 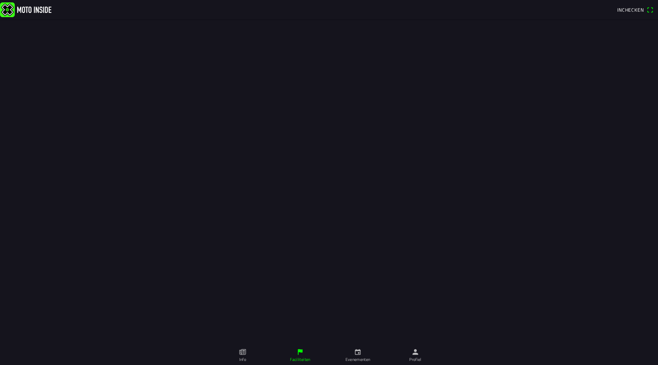 I want to click on ion-icon: calendar, so click(x=358, y=352).